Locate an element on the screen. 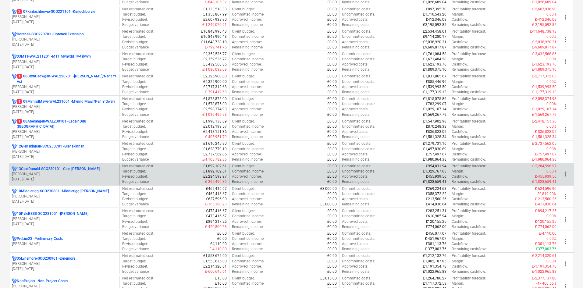 Image resolution: width=583 pixels, height=288 pixels. p: Approved costs : is located at coordinates (355, 42).